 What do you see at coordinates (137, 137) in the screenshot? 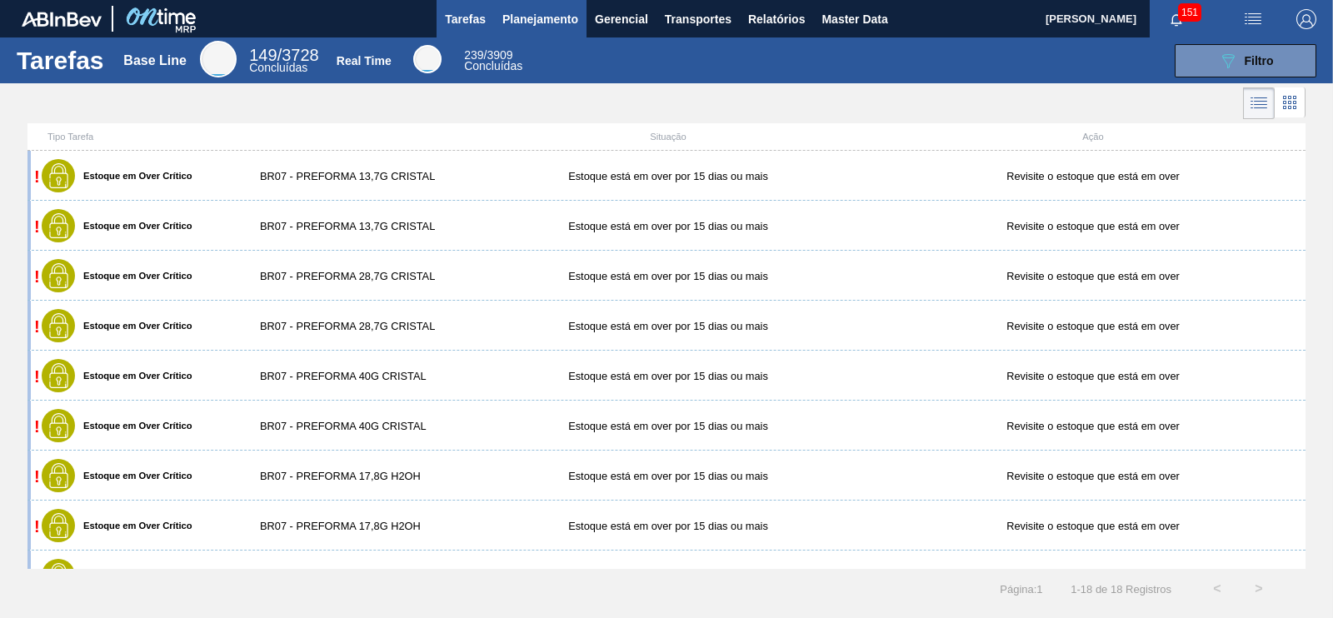
I see `div: Tipo Tarefa` at bounding box center [137, 137].